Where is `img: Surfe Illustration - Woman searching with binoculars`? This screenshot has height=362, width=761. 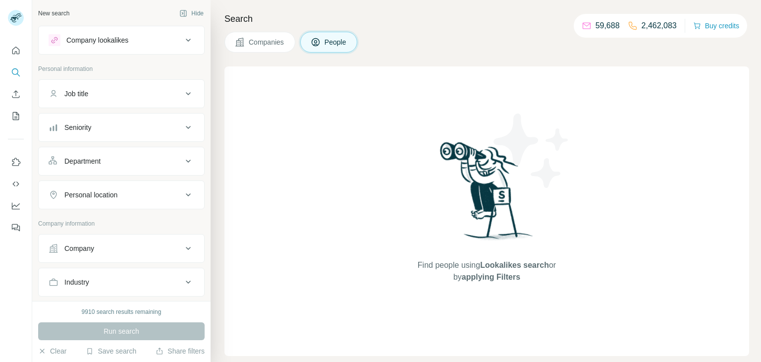 img: Surfe Illustration - Woman searching with binoculars is located at coordinates (487, 194).